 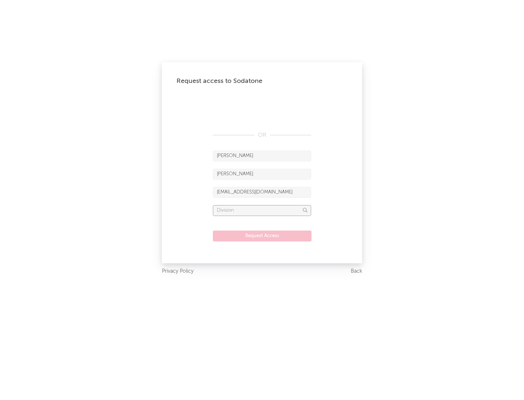 I want to click on input: Email, so click(x=262, y=193).